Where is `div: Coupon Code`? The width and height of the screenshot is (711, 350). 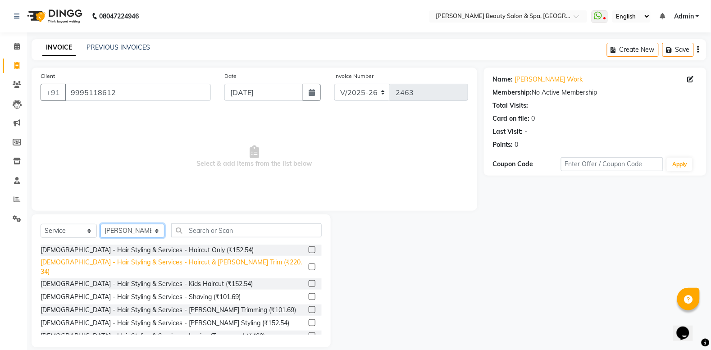 div: Coupon Code is located at coordinates (527, 164).